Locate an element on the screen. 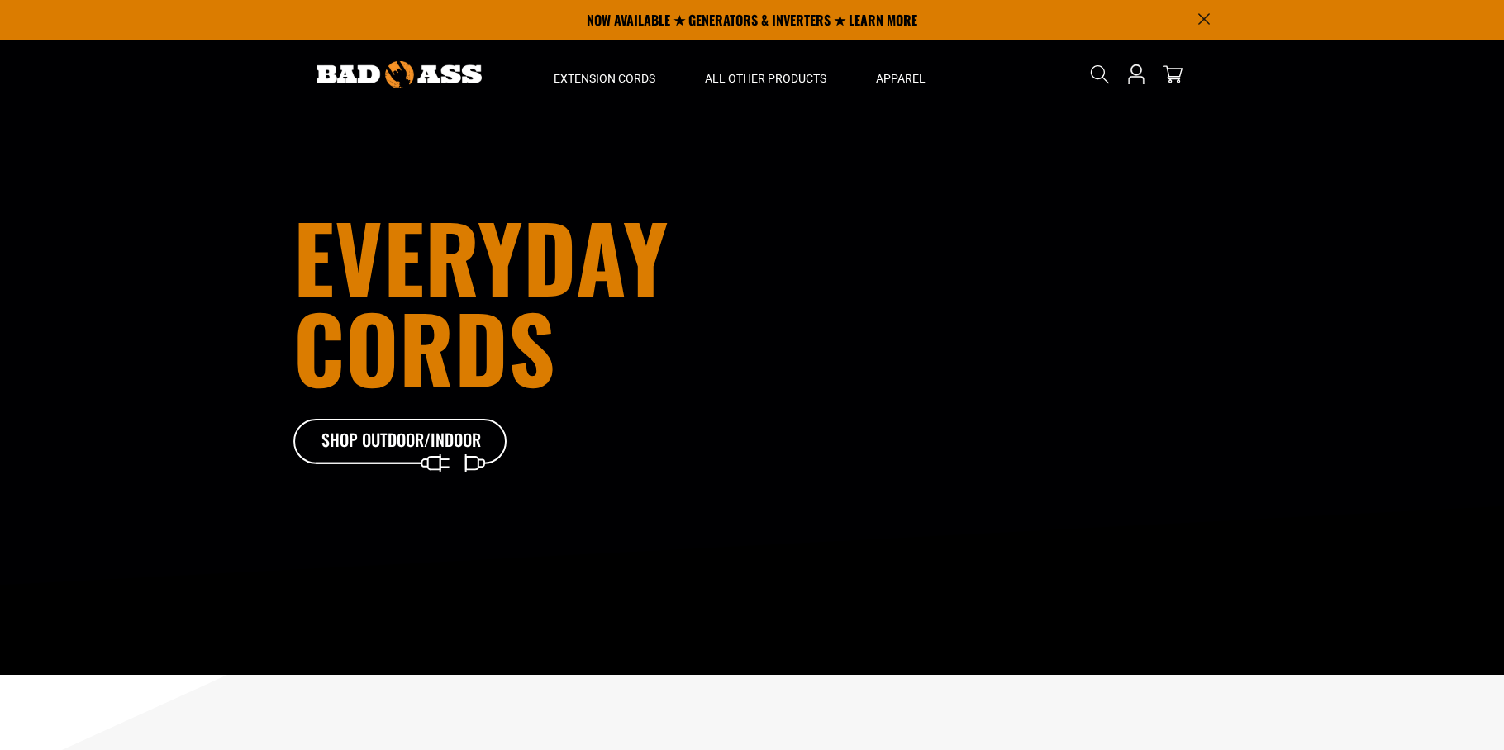 The height and width of the screenshot is (750, 1504). span: Extension Cords is located at coordinates (604, 79).